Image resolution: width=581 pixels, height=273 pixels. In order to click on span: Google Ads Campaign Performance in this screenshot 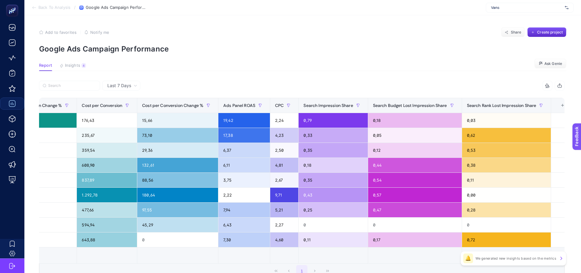, I will do `click(116, 8)`.